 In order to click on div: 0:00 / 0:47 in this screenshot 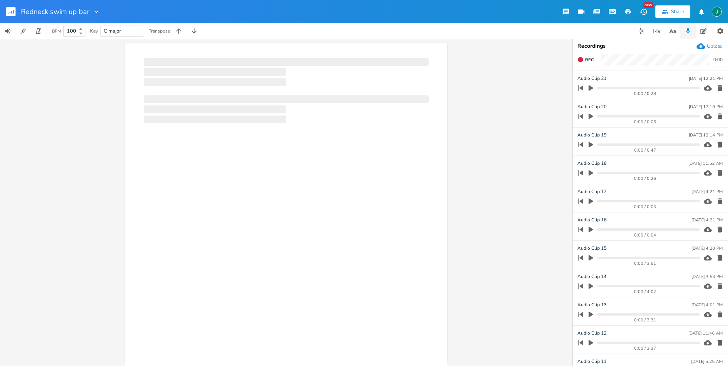, I will do `click(645, 150)`.